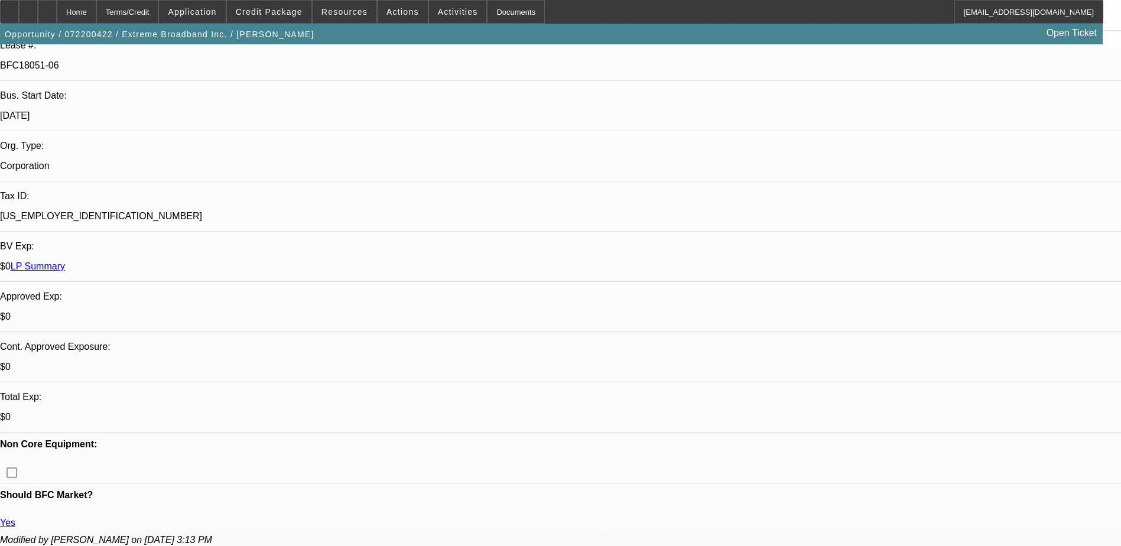 Image resolution: width=1121 pixels, height=546 pixels. Describe the element at coordinates (269, 12) in the screenshot. I see `button: Credit Package` at that location.